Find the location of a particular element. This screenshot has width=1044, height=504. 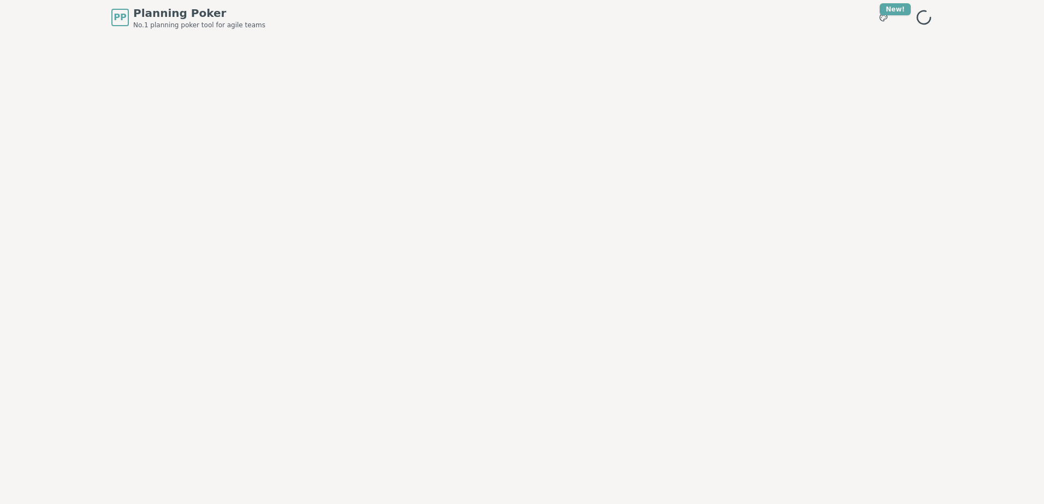

span: Planning Poker is located at coordinates (199, 13).